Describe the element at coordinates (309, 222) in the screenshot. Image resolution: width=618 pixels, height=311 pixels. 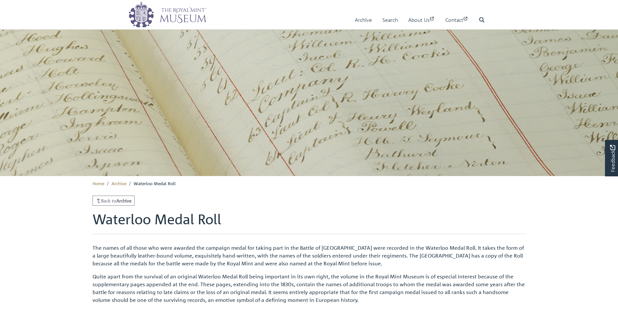
I see `h1: Waterloo Medal Roll` at that location.